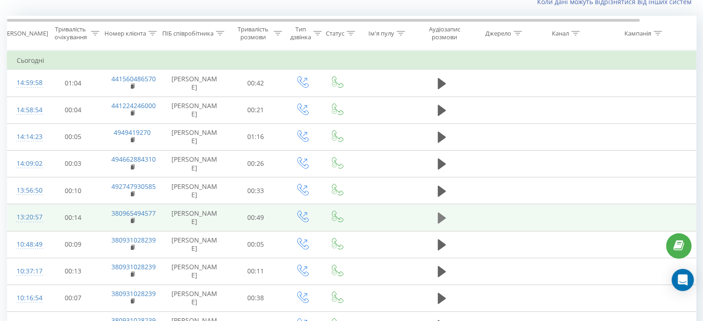  I want to click on td: 00:13, so click(73, 271).